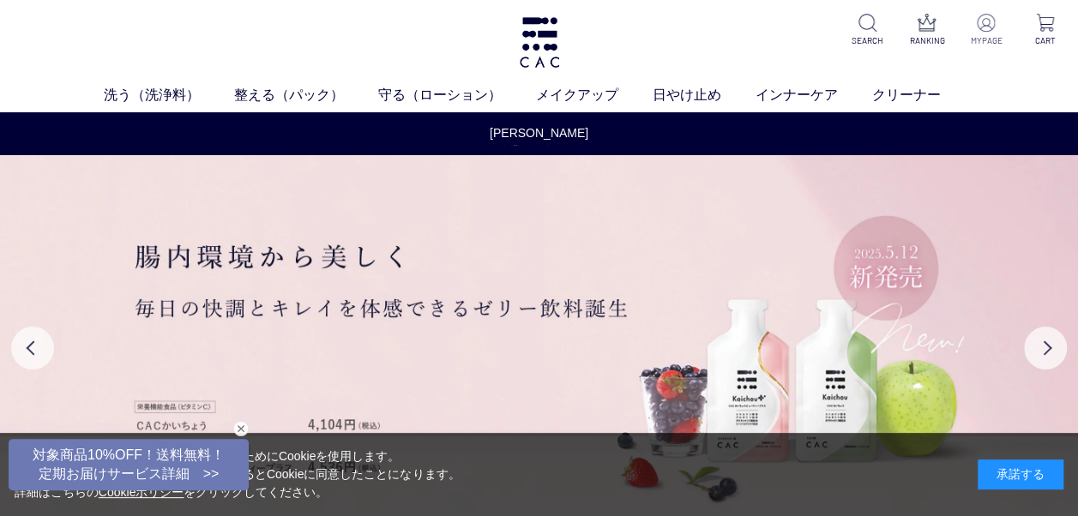 The width and height of the screenshot is (1078, 516). I want to click on p: RANKING, so click(927, 40).